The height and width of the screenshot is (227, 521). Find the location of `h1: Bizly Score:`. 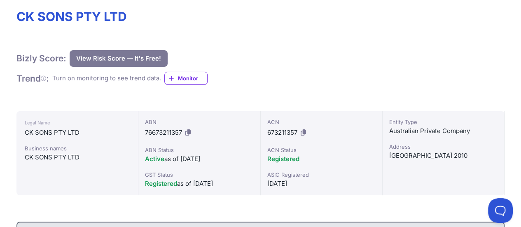

h1: Bizly Score: is located at coordinates (41, 58).